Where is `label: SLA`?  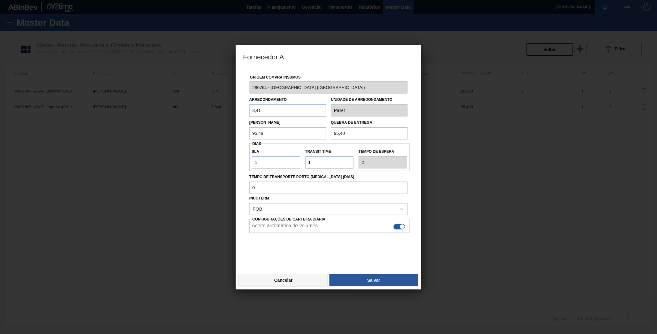
label: SLA is located at coordinates (276, 151).